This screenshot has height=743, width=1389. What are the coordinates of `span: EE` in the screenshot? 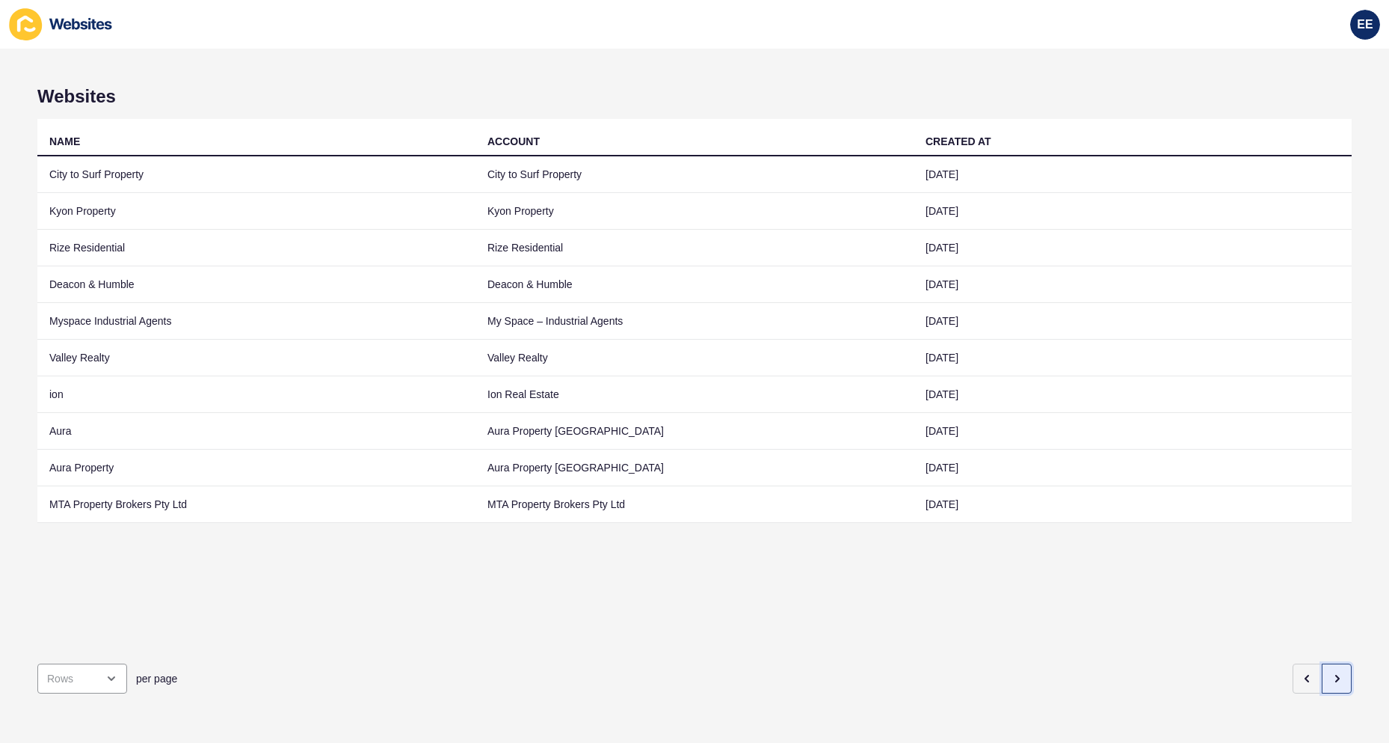 It's located at (1365, 25).